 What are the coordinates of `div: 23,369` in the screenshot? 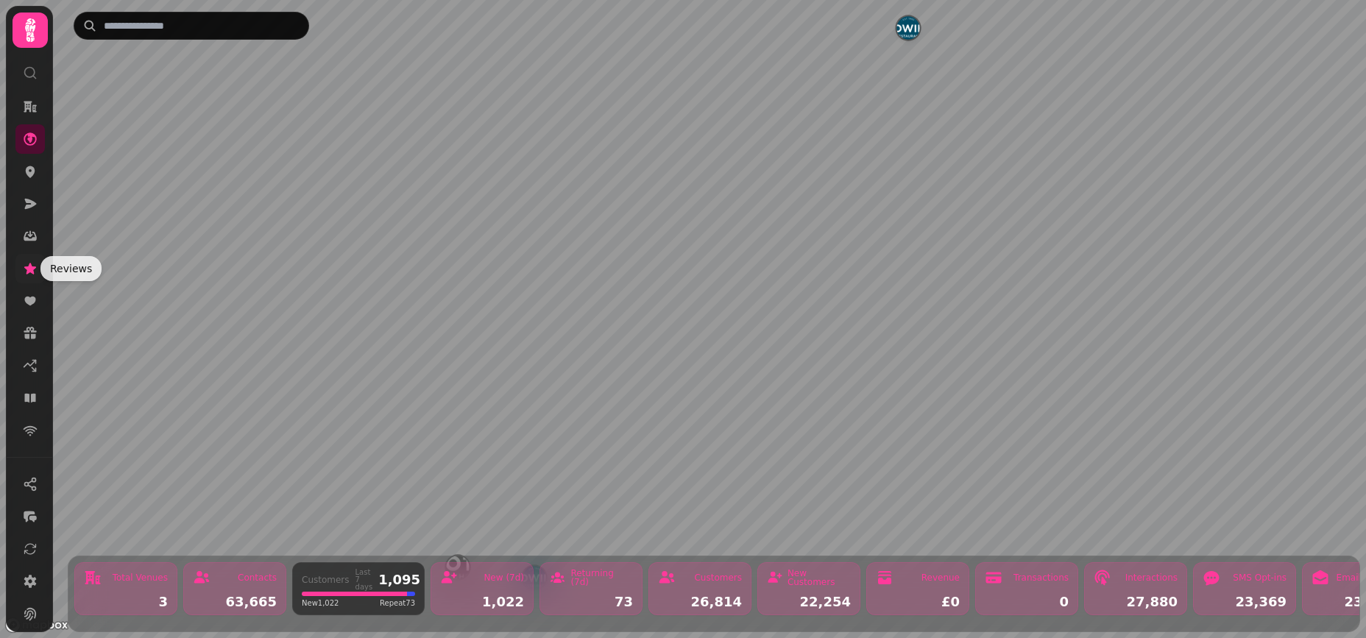 It's located at (1245, 602).